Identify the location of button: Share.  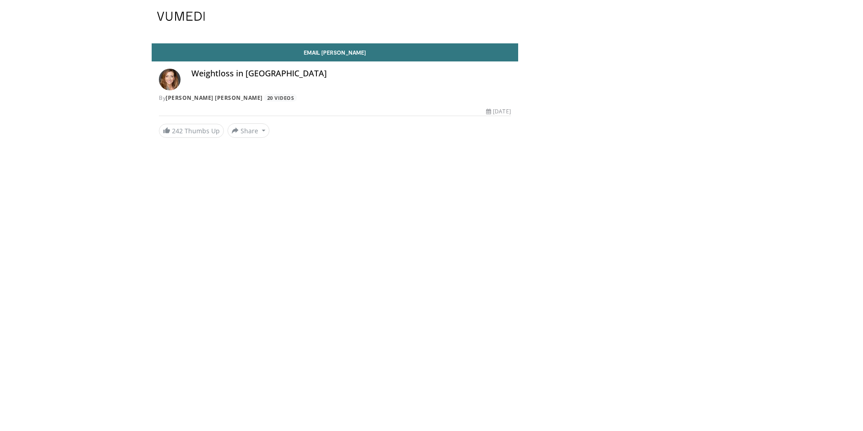
(248, 130).